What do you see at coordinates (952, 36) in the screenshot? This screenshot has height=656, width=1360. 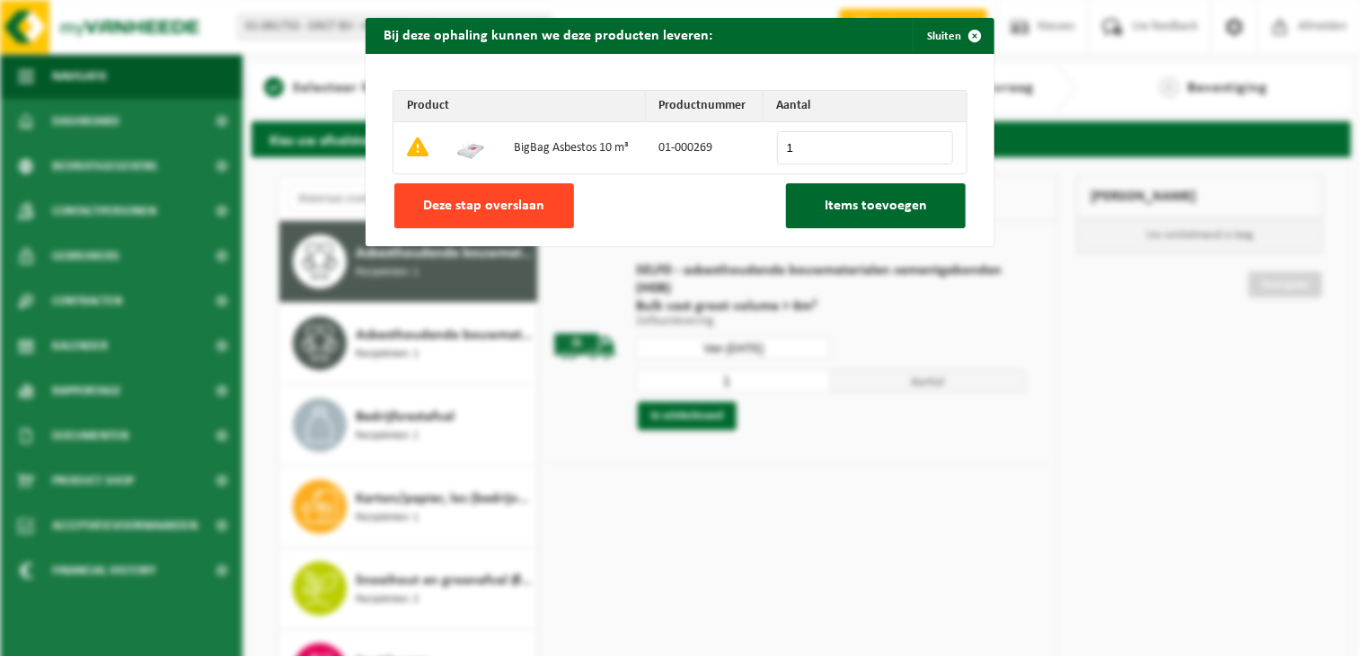 I see `button: Sluiten` at bounding box center [952, 36].